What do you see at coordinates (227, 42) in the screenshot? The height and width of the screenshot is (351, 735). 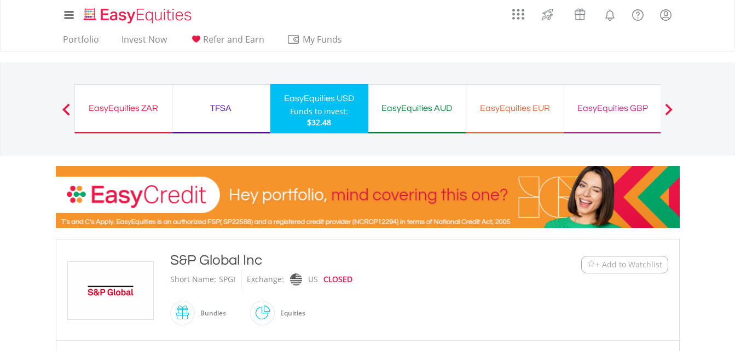 I see `a: Refer and Earn` at bounding box center [227, 42].